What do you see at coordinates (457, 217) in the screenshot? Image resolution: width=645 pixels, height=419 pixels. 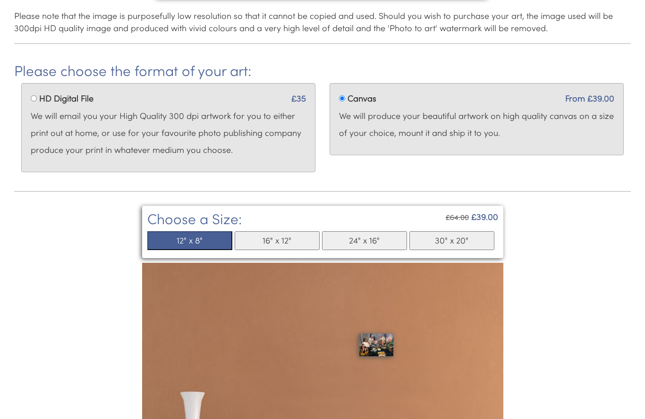 I see `span: £64.00` at bounding box center [457, 217].